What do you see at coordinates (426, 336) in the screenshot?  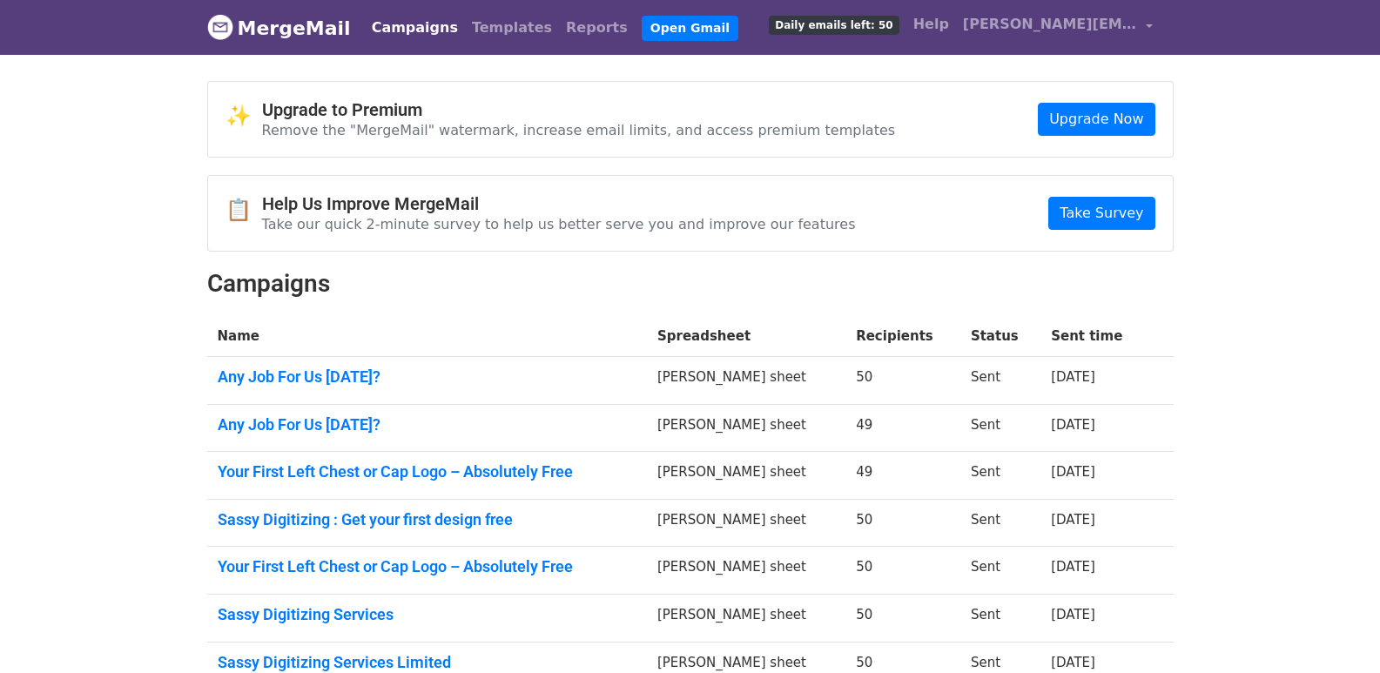 I see `th: Name` at bounding box center [426, 336].